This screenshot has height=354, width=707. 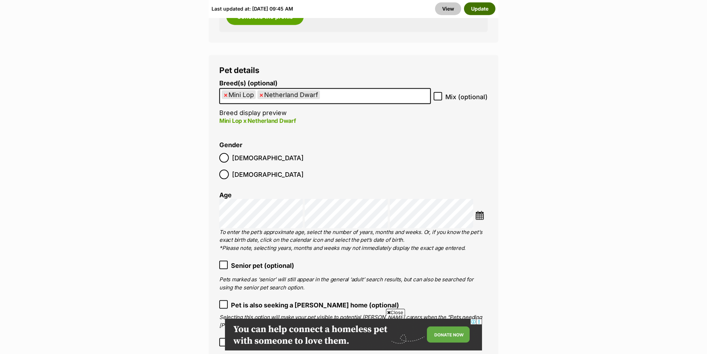 What do you see at coordinates (448, 9) in the screenshot?
I see `a: View` at bounding box center [448, 9].